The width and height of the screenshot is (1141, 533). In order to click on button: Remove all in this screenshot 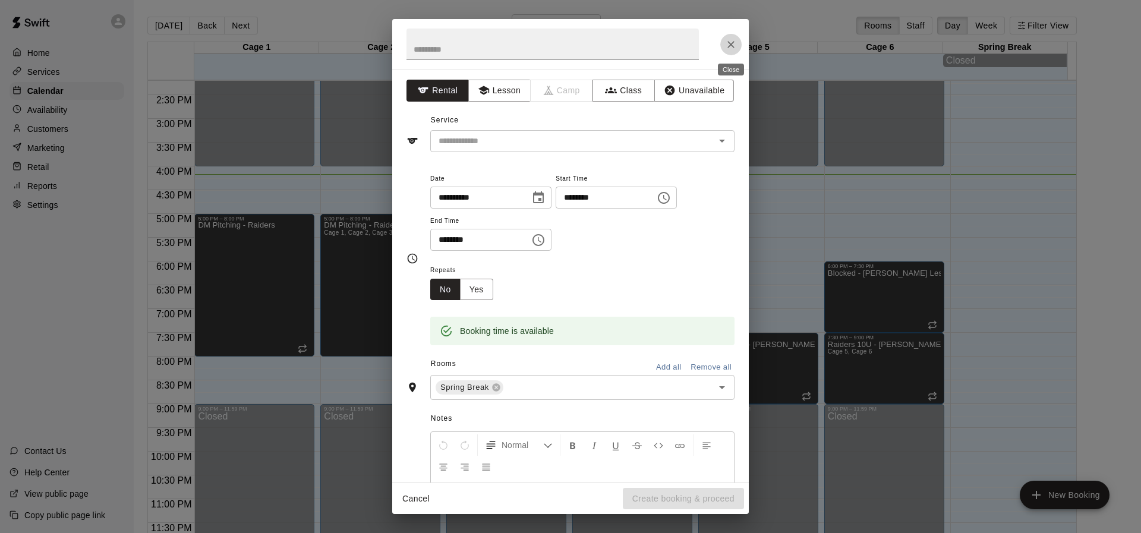, I will do `click(711, 367)`.